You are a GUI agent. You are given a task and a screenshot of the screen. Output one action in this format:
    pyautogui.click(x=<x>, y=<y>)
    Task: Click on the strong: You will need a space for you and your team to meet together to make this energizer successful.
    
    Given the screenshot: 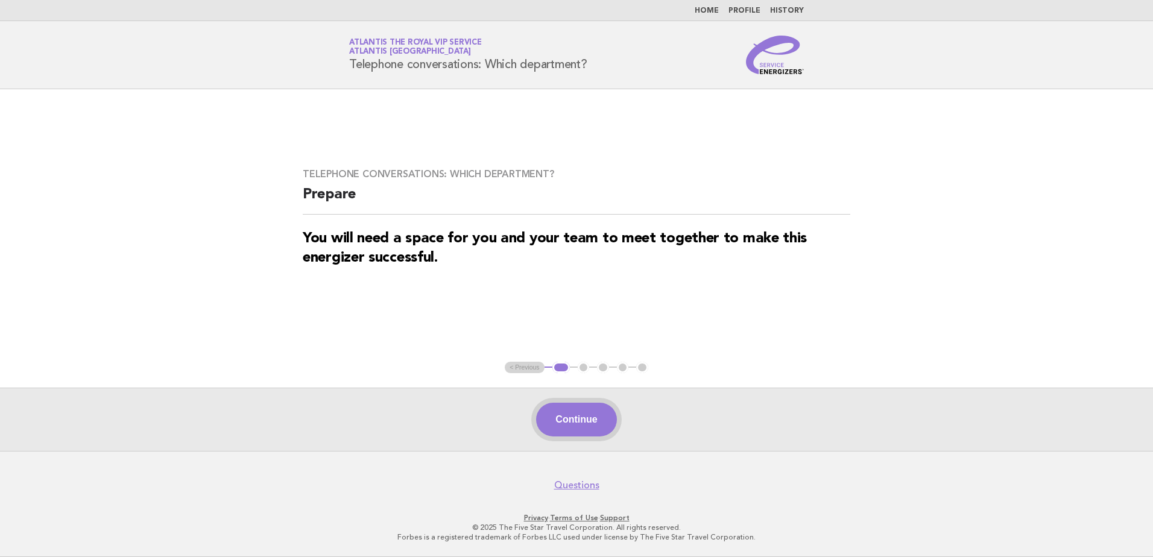 What is the action you would take?
    pyautogui.click(x=555, y=248)
    